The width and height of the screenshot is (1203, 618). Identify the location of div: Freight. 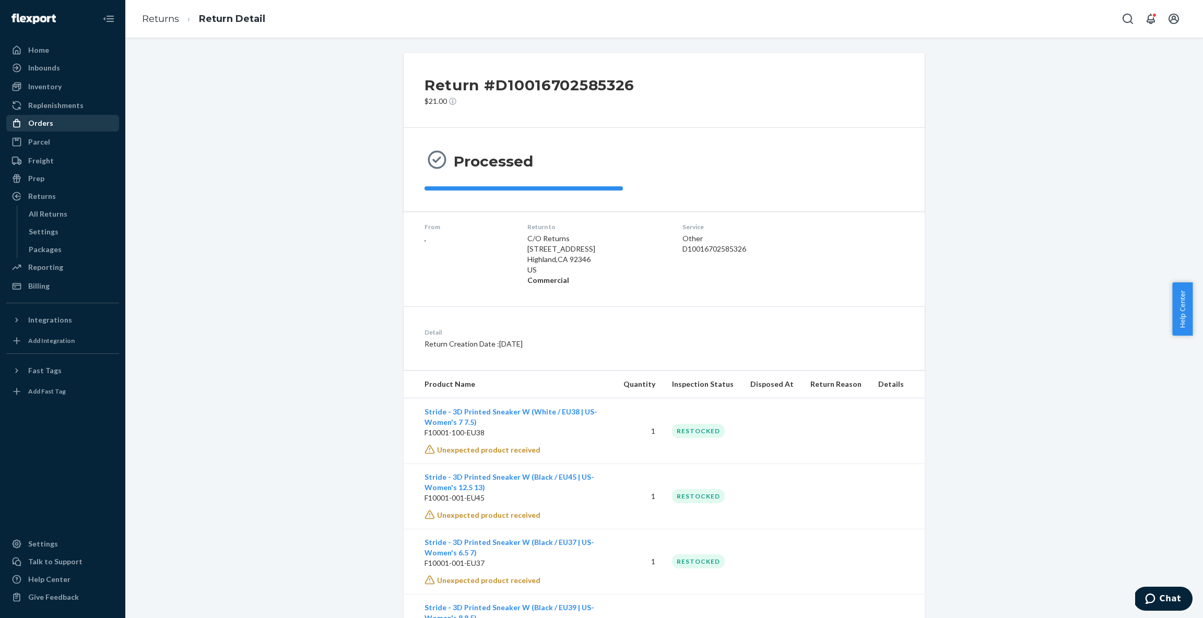
(41, 161).